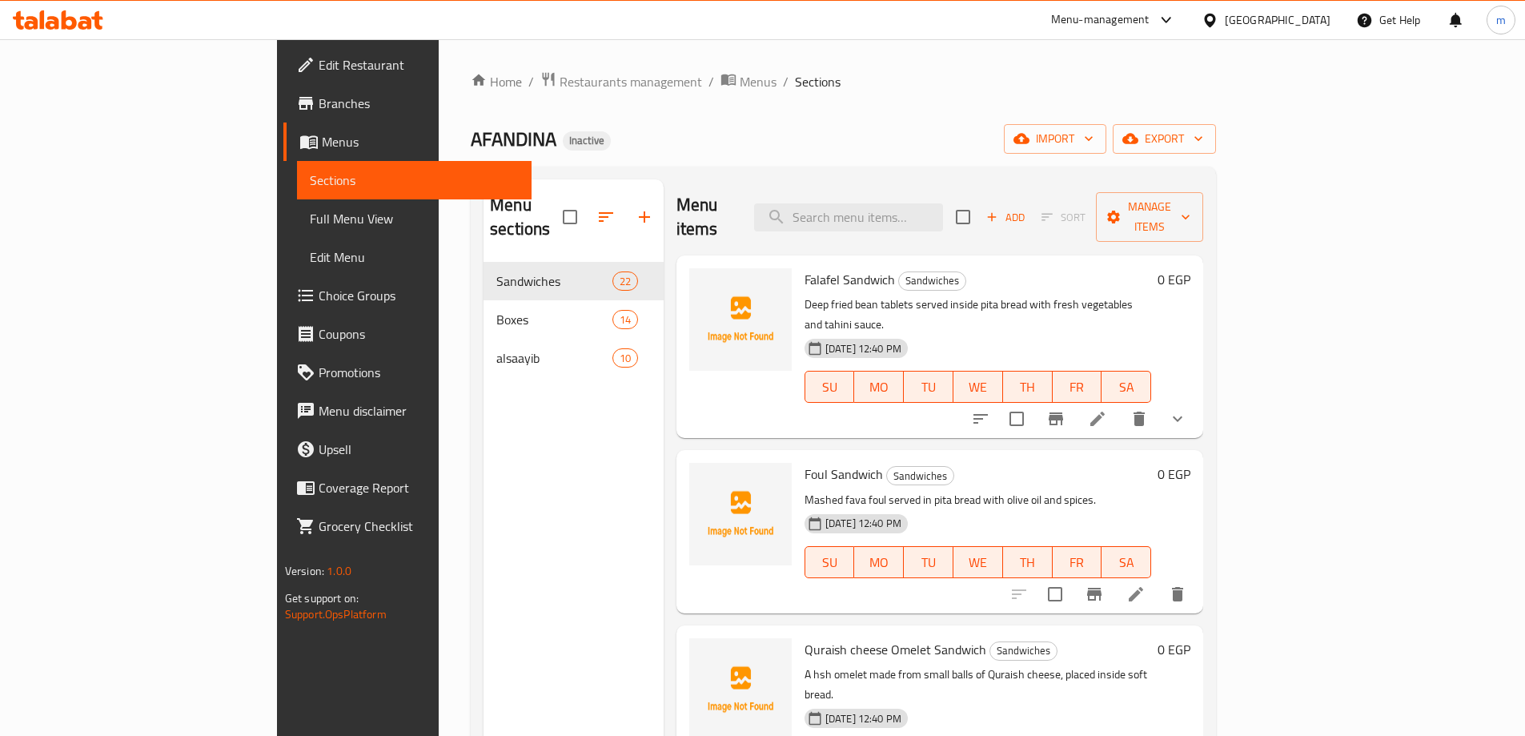 The image size is (1525, 736). Describe the element at coordinates (849, 279) in the screenshot. I see `span: Falafel Sandwich` at that location.